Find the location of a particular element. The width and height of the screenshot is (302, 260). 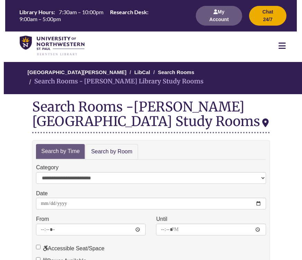

input: Accessible Seat/Space is located at coordinates (38, 246).